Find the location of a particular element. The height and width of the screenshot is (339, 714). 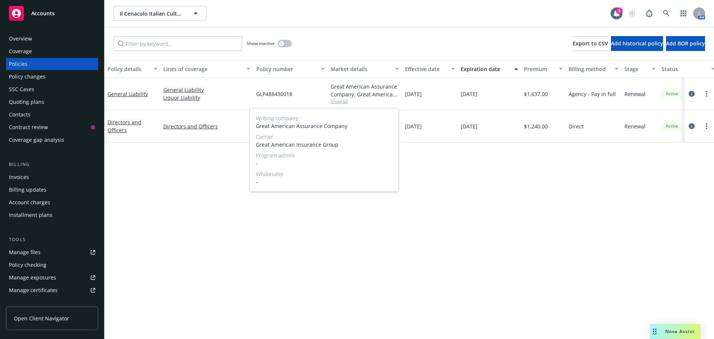

div: Billing method is located at coordinates (590, 69).